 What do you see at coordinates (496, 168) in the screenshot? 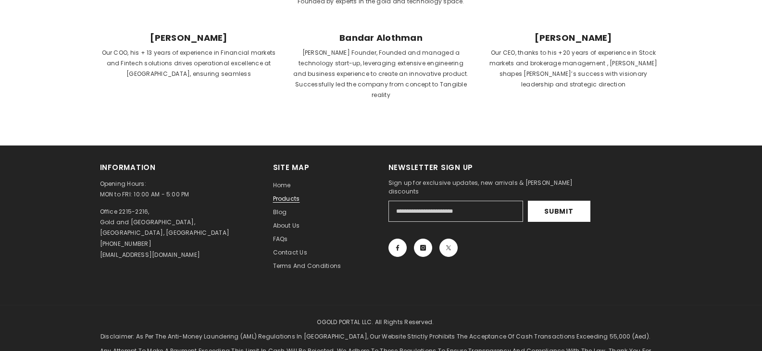
I see `h2: Newsletter Sign Up` at bounding box center [496, 168].